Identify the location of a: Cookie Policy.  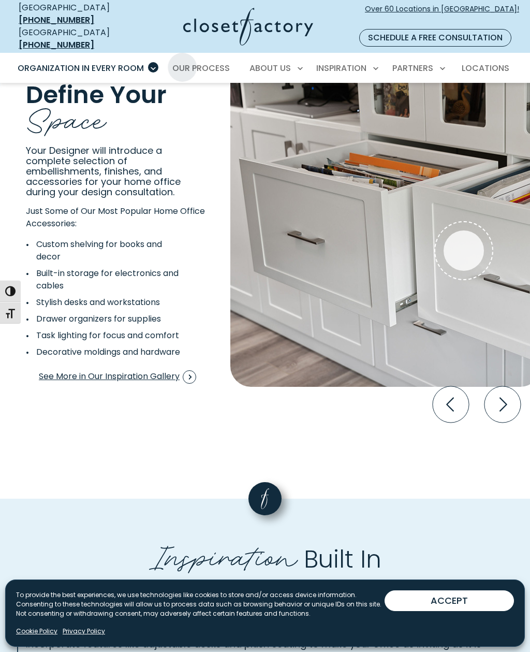
(37, 631).